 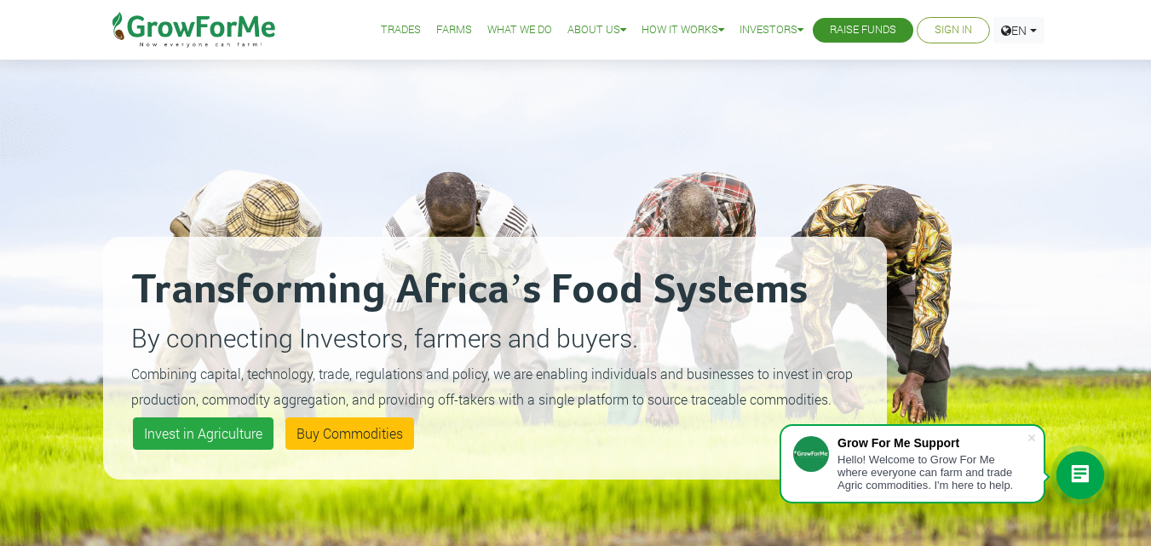 I want to click on a: Invest in Agriculture, so click(x=203, y=434).